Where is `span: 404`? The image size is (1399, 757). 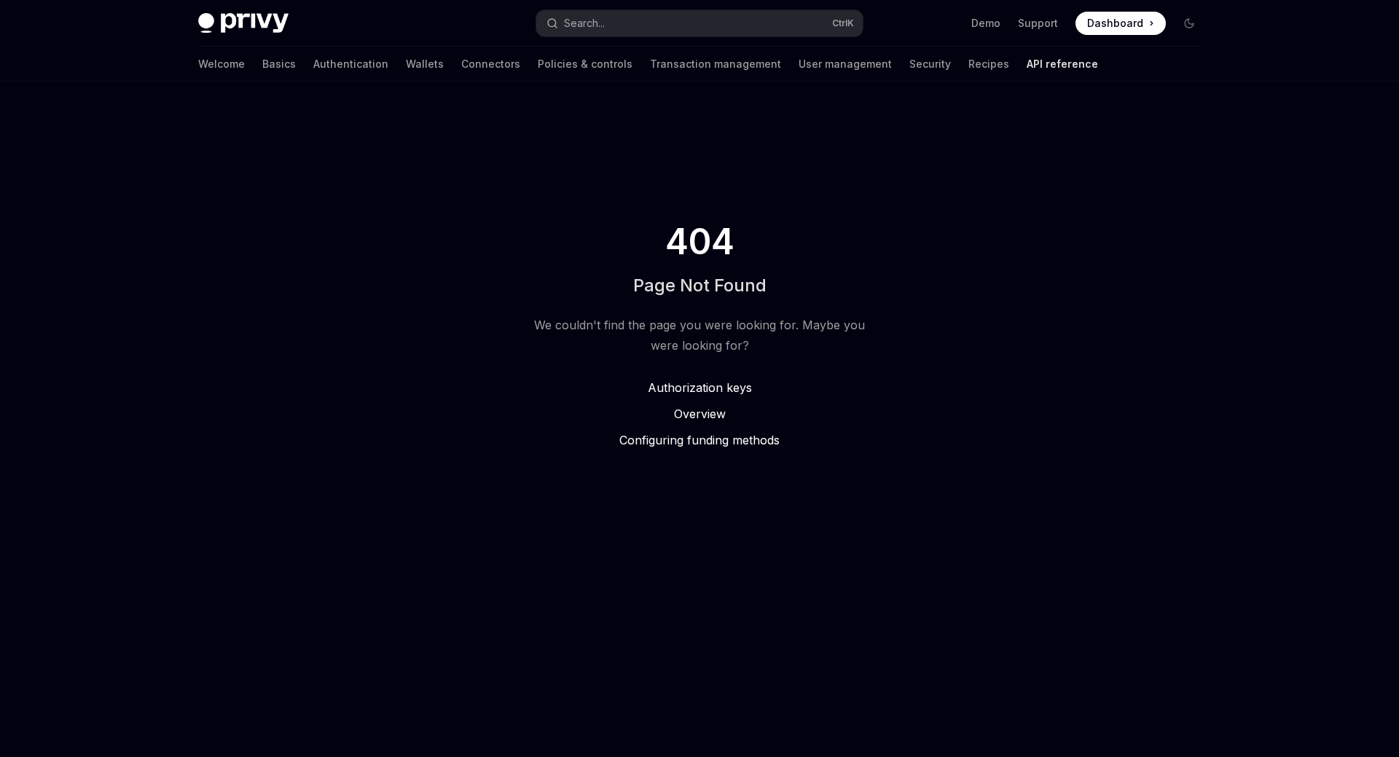
span: 404 is located at coordinates (699, 242).